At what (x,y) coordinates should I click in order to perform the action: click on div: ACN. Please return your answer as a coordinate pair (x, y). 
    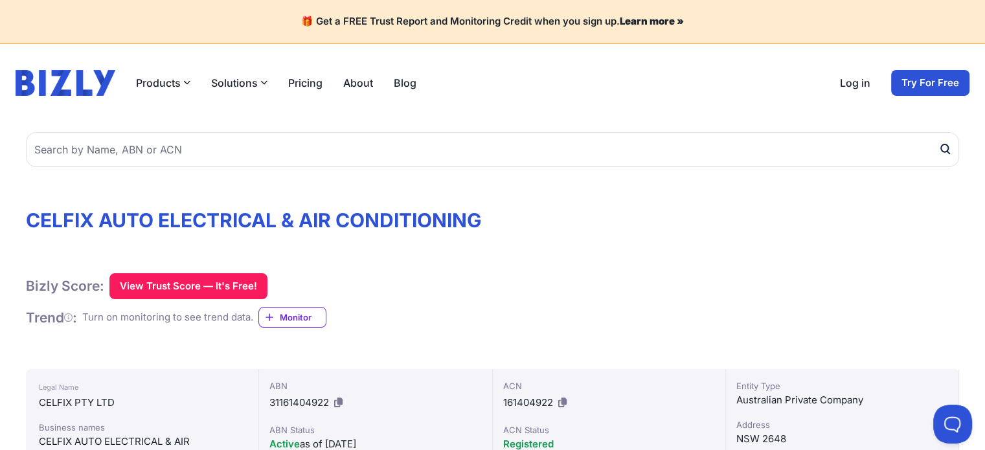
    Looking at the image, I should click on (609, 386).